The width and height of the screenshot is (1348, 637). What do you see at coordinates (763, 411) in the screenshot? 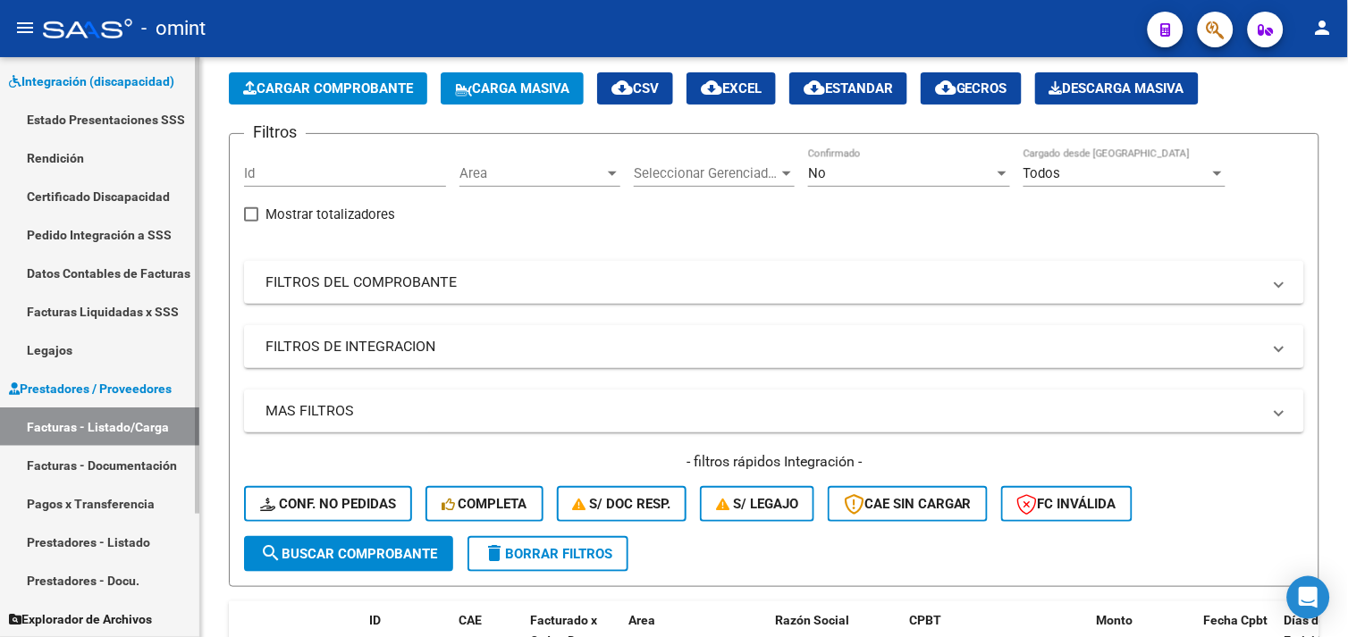
I see `mat-panel-title: MAS FILTROS` at bounding box center [763, 411].